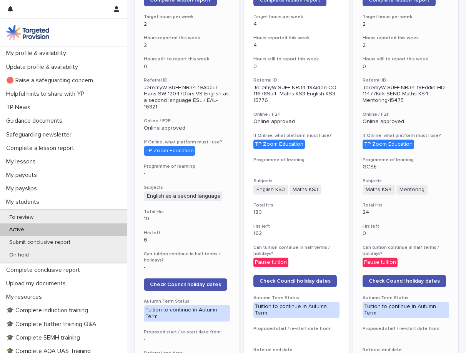 The width and height of the screenshot is (466, 353). What do you see at coordinates (17, 230) in the screenshot?
I see `p: Active` at bounding box center [17, 230].